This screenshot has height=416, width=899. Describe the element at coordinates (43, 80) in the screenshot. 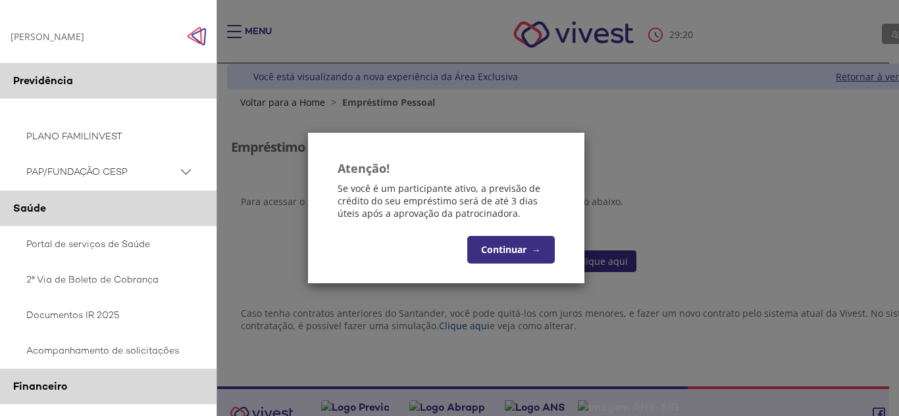

I see `span: Previdência` at that location.